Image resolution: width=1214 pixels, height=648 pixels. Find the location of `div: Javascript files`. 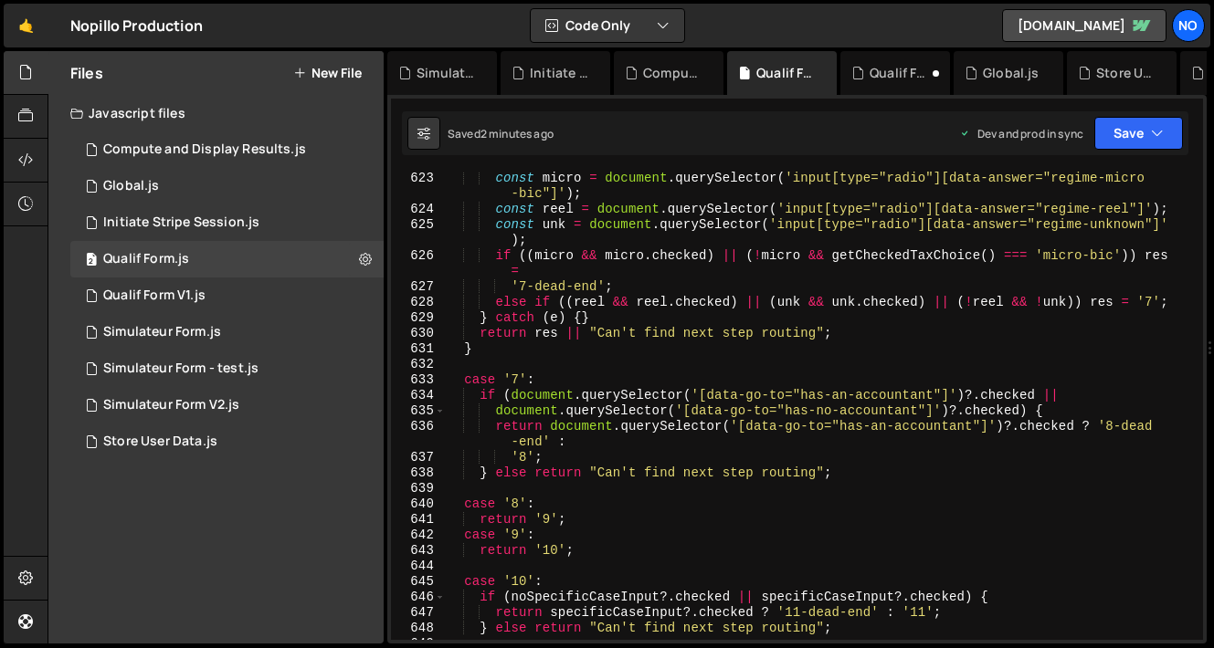

div: Javascript files is located at coordinates (216, 113).